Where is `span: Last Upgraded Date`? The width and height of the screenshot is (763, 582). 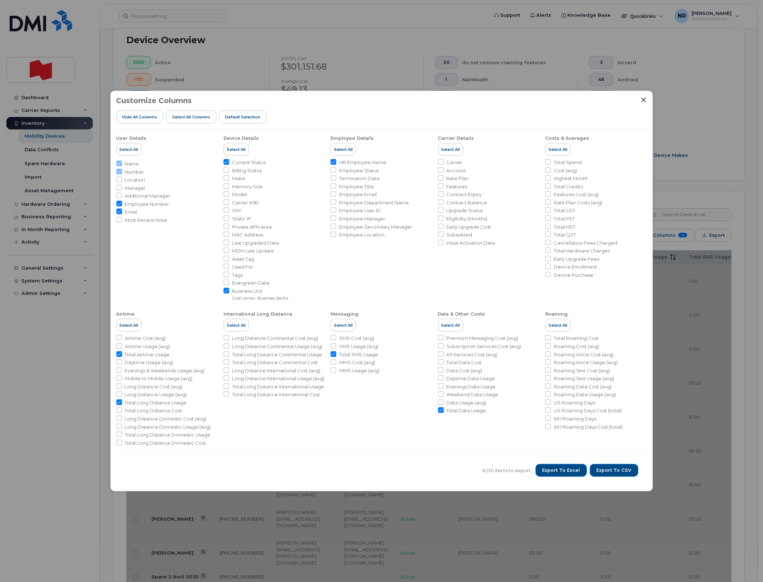 span: Last Upgraded Date is located at coordinates (256, 243).